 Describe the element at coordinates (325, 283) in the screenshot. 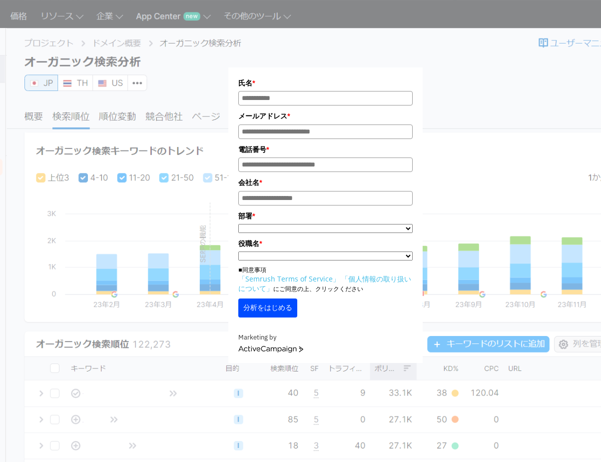

I see `a: 「個人情報の取り扱いについて」` at that location.